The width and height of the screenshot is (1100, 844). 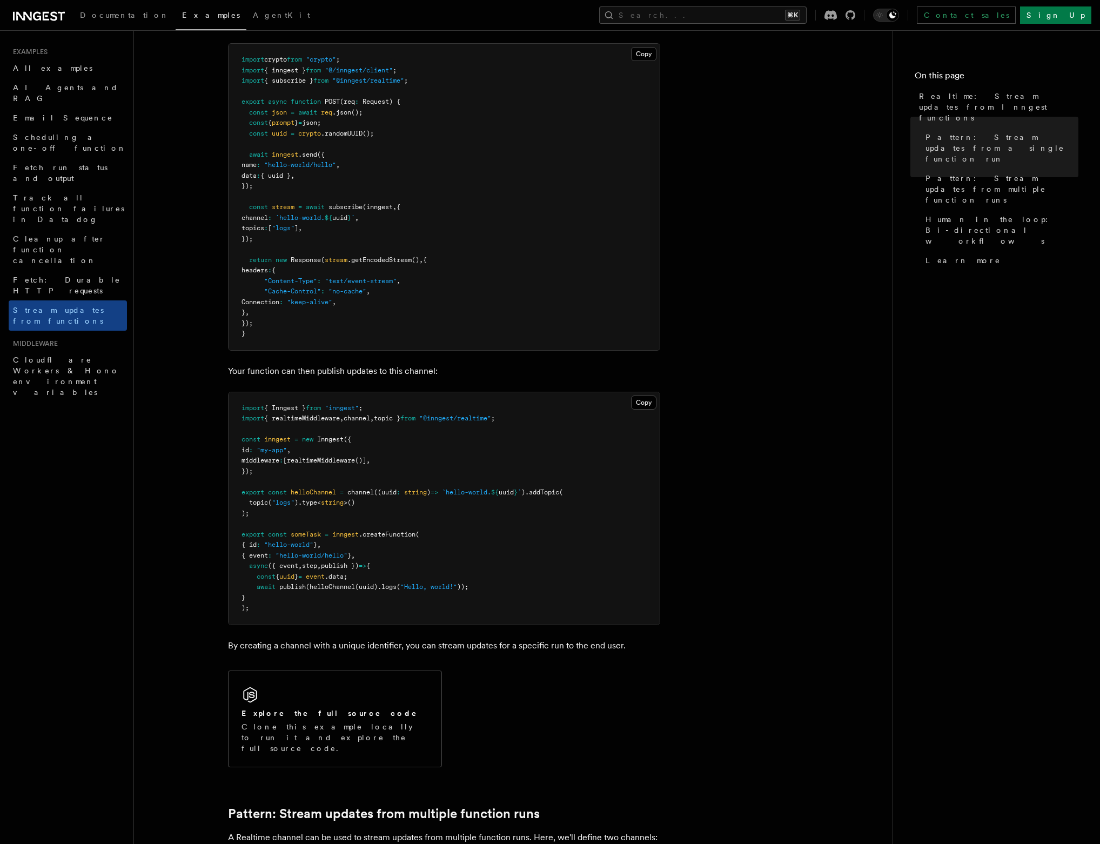 I want to click on span: "no-cache", so click(x=347, y=291).